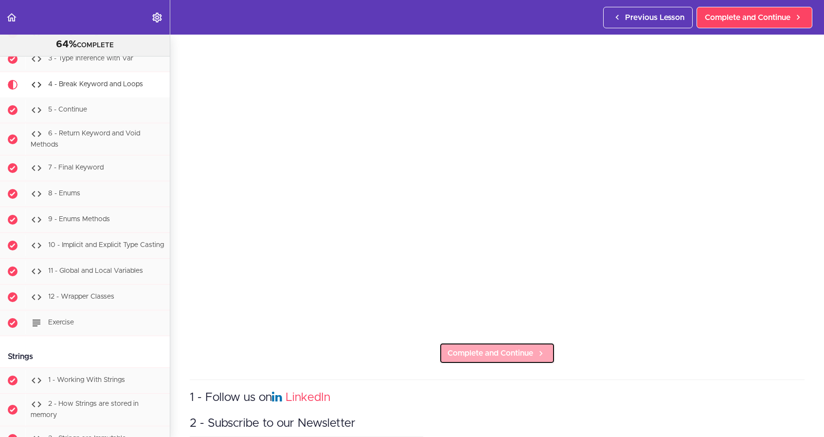  What do you see at coordinates (12, 18) in the screenshot?
I see `svg: Back to course curriculum` at bounding box center [12, 18].